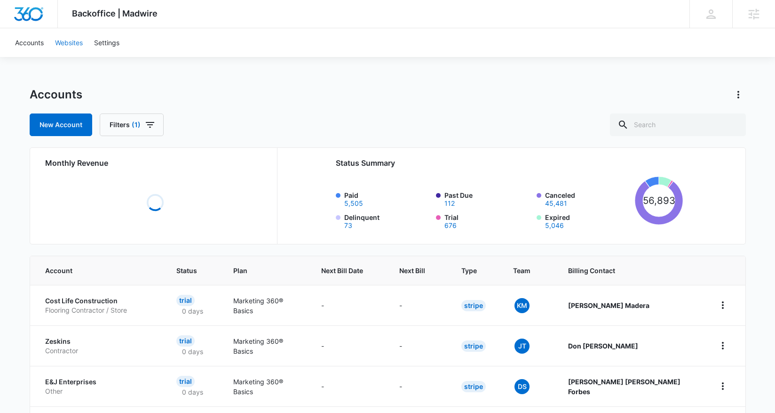 This screenshot has height=413, width=775. Describe the element at coordinates (522, 305) in the screenshot. I see `span: KM` at that location.